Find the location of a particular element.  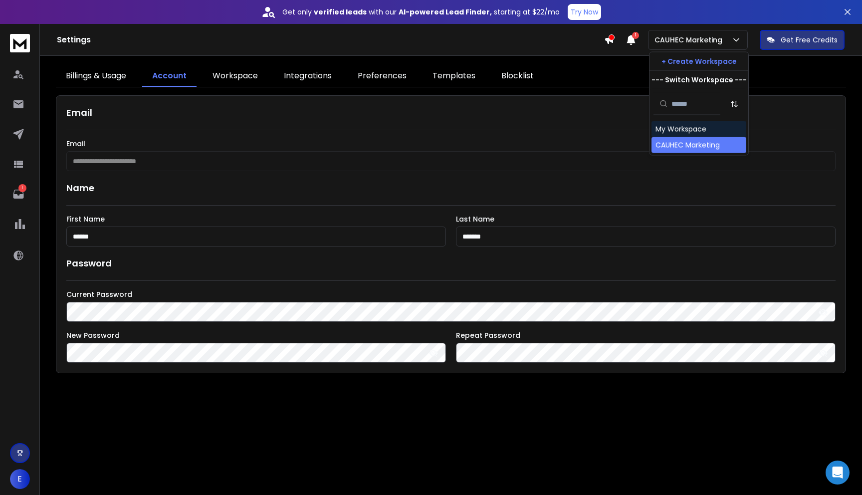

strong: verified leads is located at coordinates (340, 12).